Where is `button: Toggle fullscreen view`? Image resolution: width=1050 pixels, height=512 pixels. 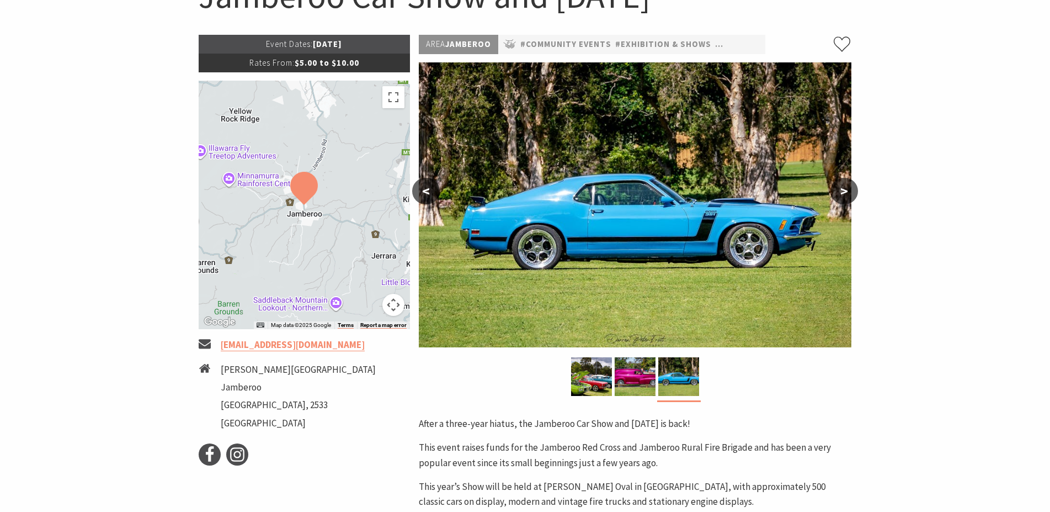
button: Toggle fullscreen view is located at coordinates (394, 97).